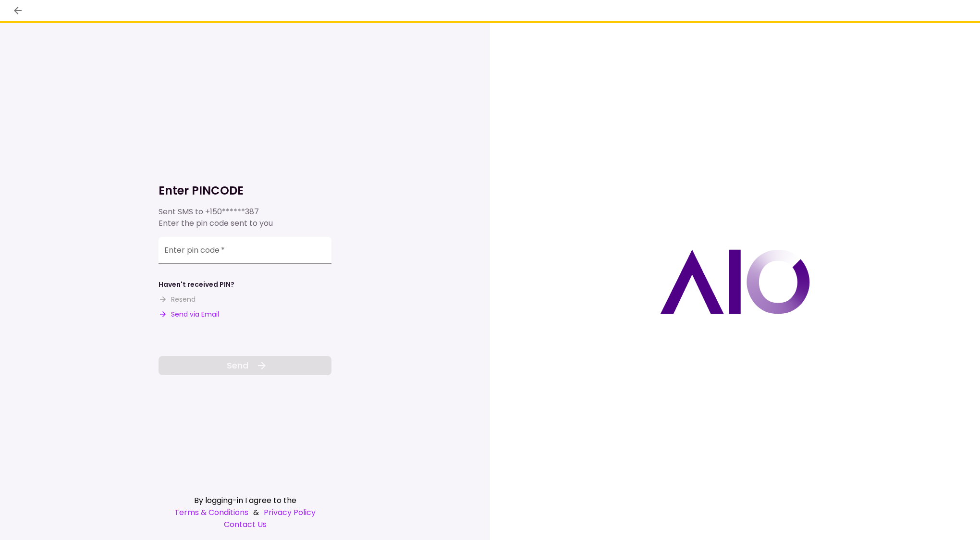 The width and height of the screenshot is (980, 540). Describe the element at coordinates (177, 299) in the screenshot. I see `button: Resend` at that location.